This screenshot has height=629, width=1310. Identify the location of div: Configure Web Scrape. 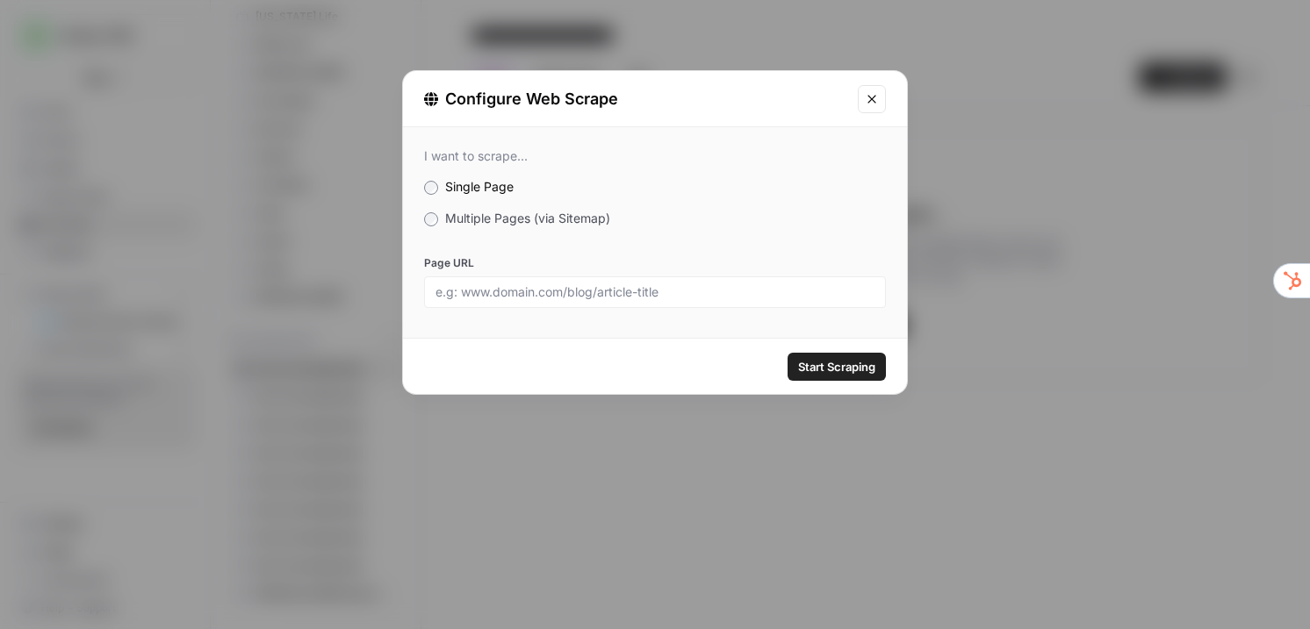
(636, 99).